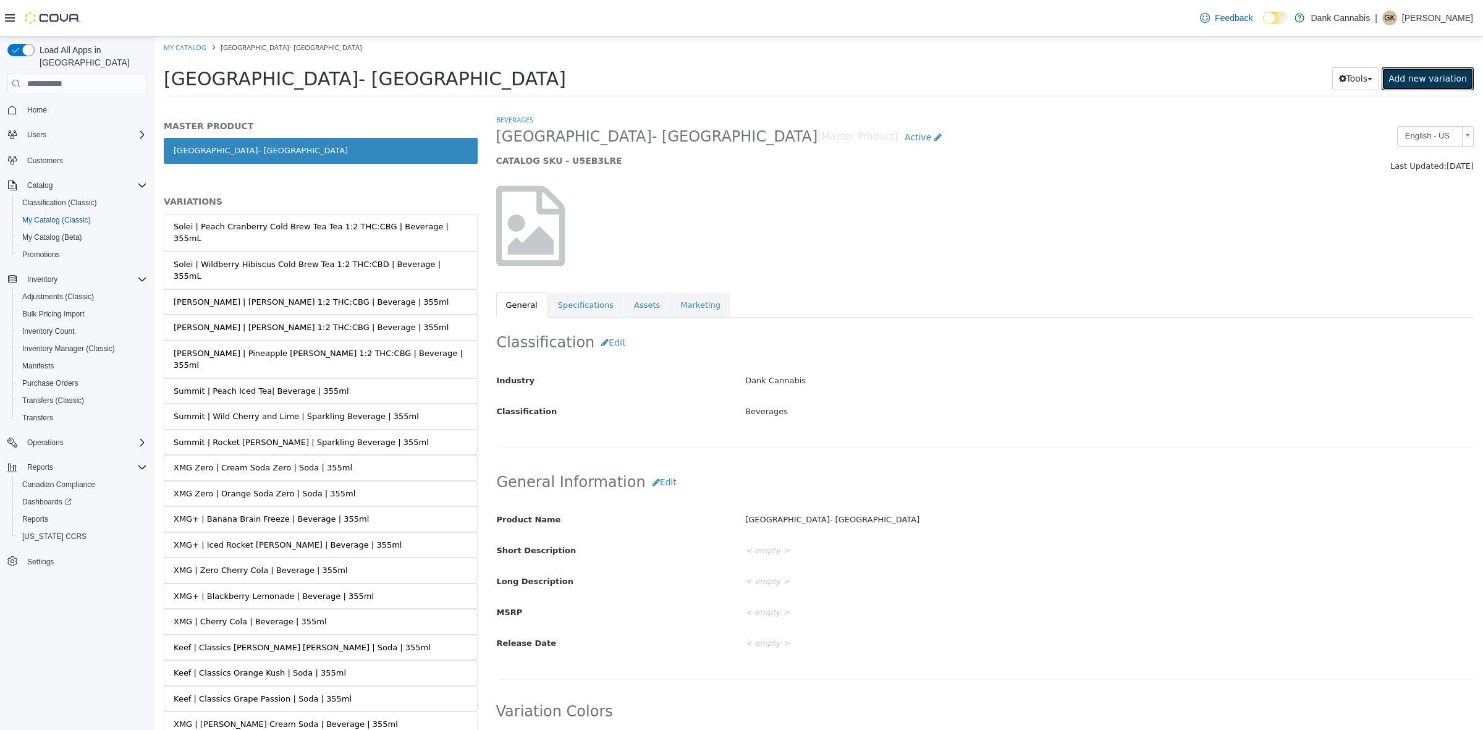 This screenshot has width=1483, height=730. I want to click on button: Customers, so click(77, 159).